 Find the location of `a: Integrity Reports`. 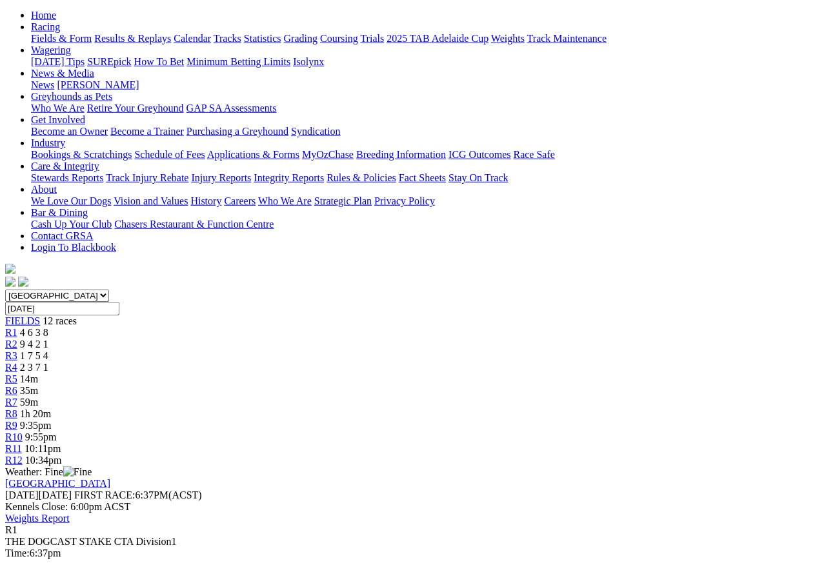

a: Integrity Reports is located at coordinates (288, 177).